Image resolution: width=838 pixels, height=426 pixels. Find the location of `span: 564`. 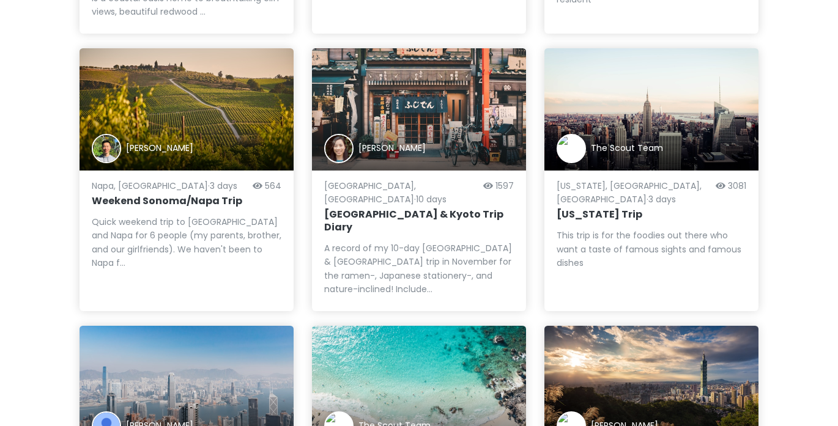

span: 564 is located at coordinates (273, 186).